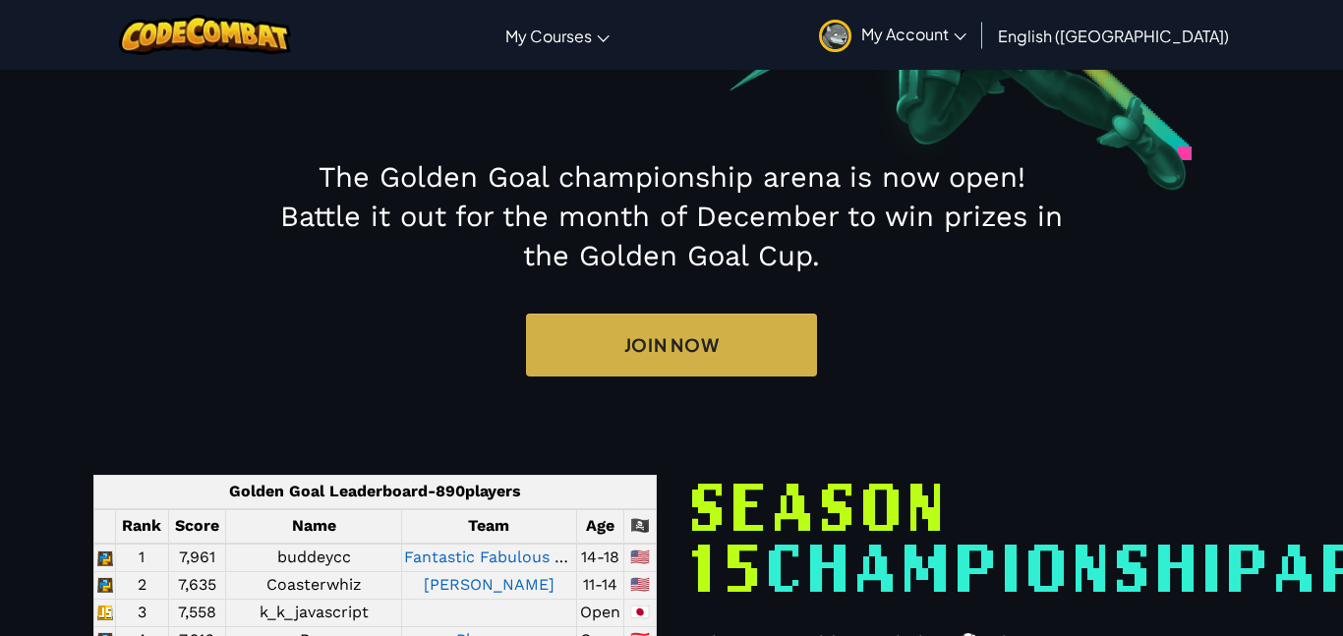  What do you see at coordinates (197, 557) in the screenshot?
I see `td: 7,961` at bounding box center [197, 557].